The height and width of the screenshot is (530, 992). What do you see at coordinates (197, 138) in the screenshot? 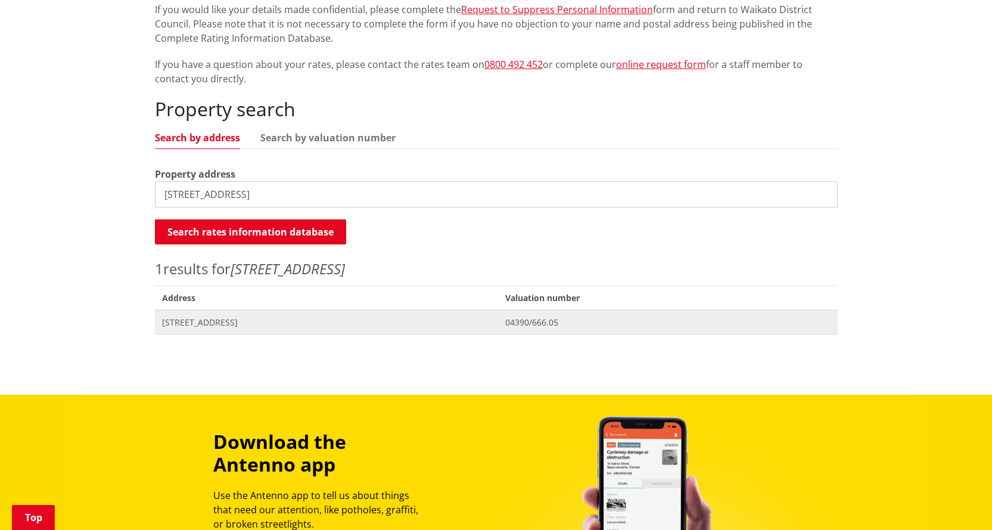
I see `a: Search by address` at bounding box center [197, 138].